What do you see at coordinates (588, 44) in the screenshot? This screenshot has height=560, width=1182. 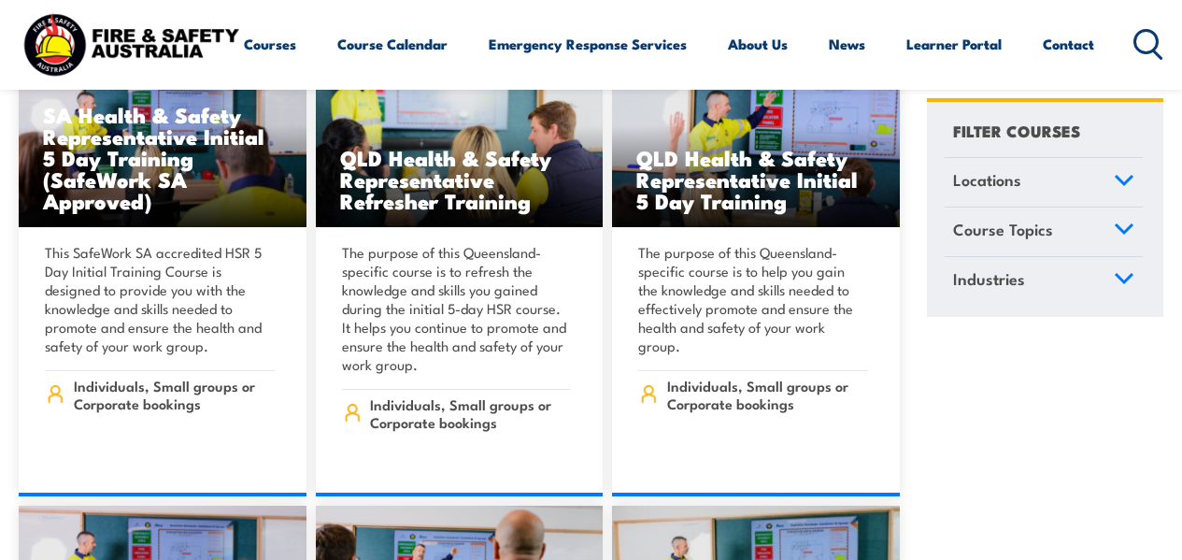 I see `a: Emergency Response Services` at bounding box center [588, 44].